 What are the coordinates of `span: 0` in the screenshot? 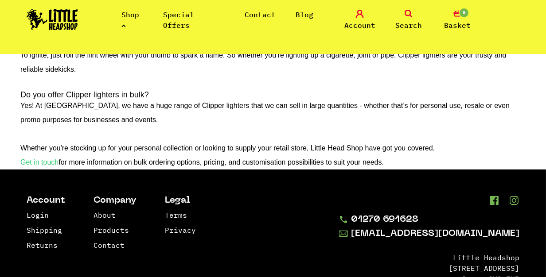 It's located at (464, 13).